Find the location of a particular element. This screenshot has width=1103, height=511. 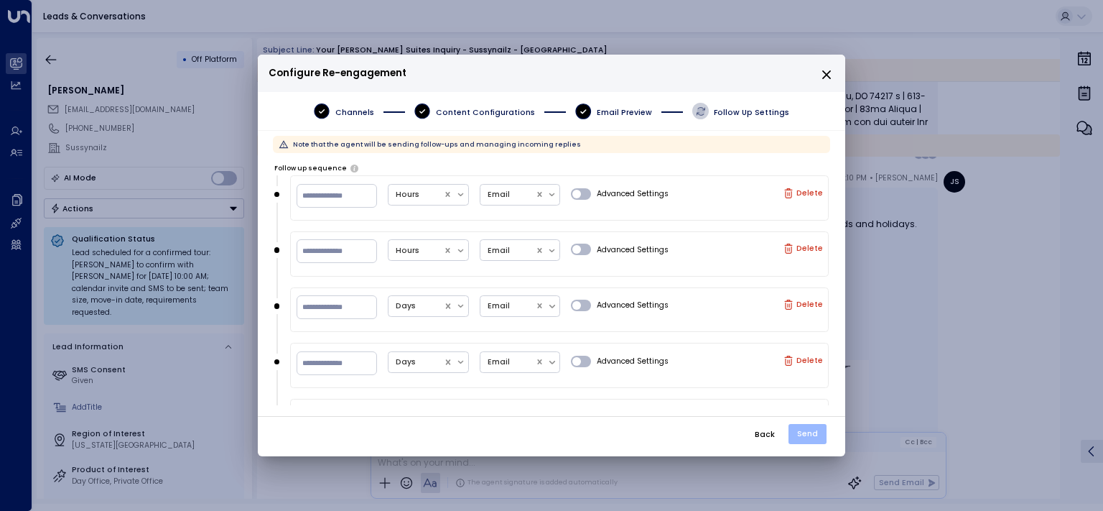

span: Content Configurations is located at coordinates (485, 112).